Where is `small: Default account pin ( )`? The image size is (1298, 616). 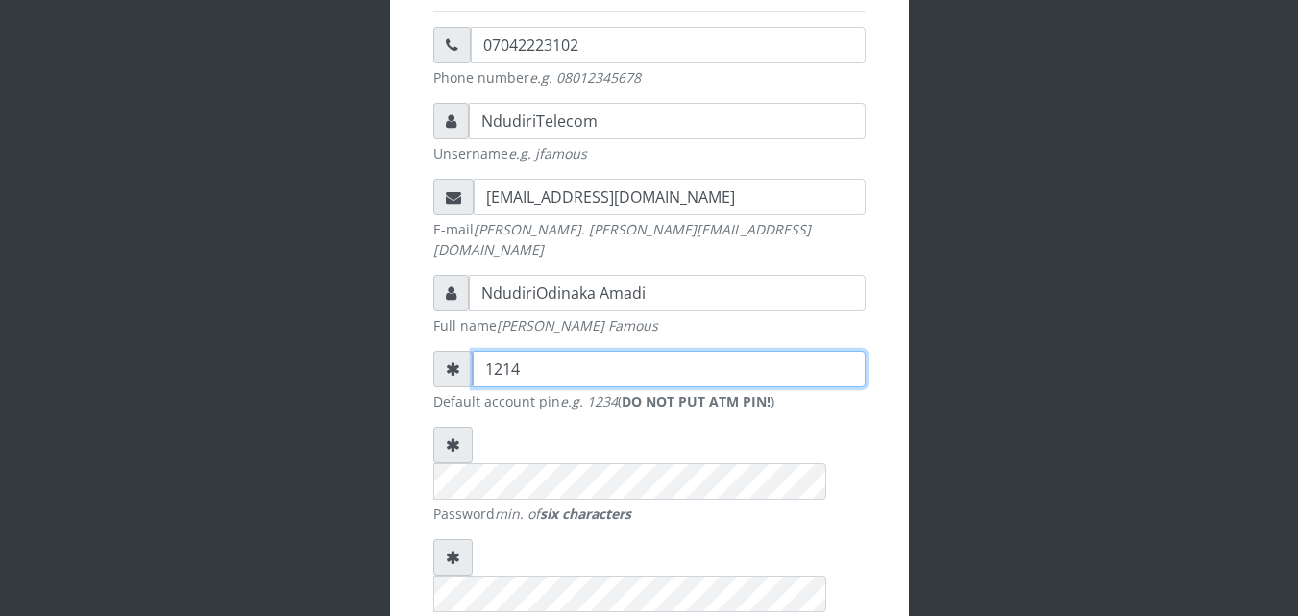 small: Default account pin ( ) is located at coordinates (650, 401).